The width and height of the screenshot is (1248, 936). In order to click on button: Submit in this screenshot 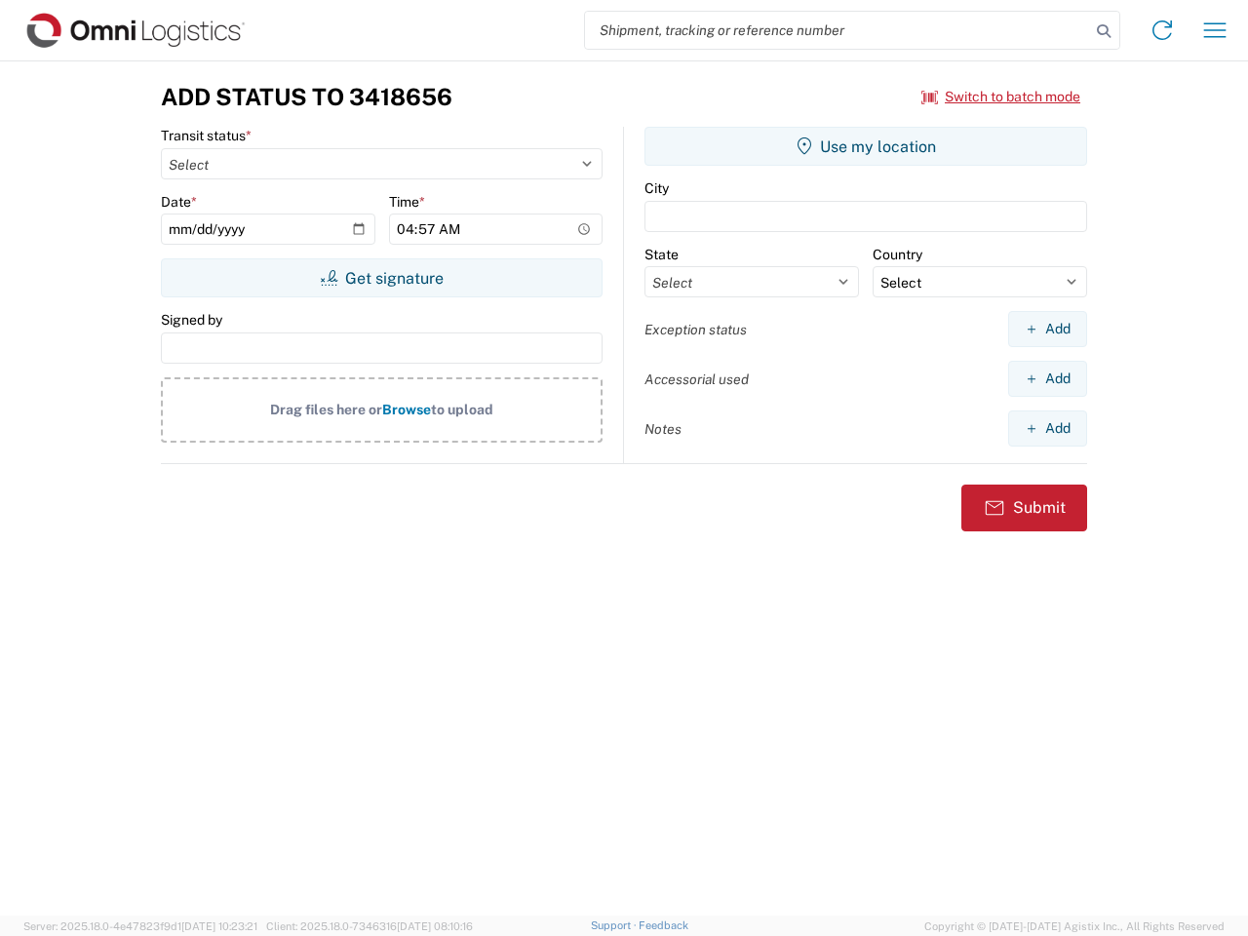, I will do `click(1024, 508)`.